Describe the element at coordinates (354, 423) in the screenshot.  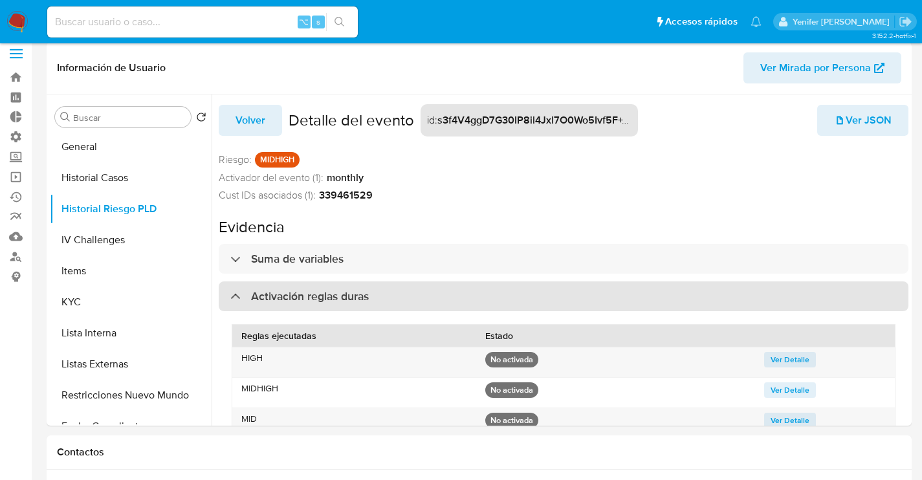
I see `div: MID` at that location.